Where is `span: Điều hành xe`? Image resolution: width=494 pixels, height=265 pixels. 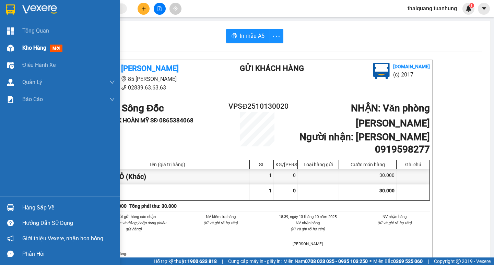
span: Điều hành xe is located at coordinates (39, 65).